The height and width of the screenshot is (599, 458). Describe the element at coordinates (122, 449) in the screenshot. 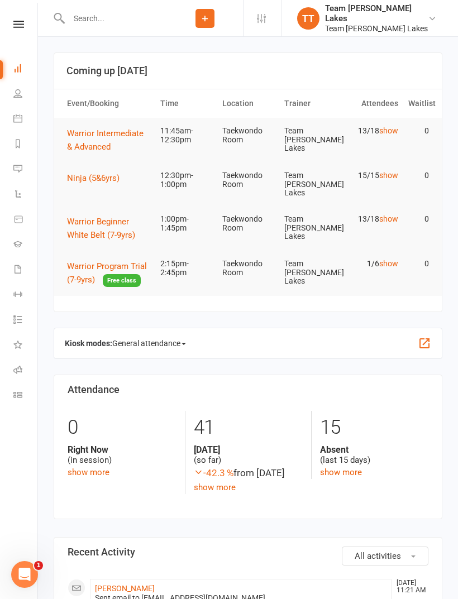

I see `strong: Right Now` at that location.